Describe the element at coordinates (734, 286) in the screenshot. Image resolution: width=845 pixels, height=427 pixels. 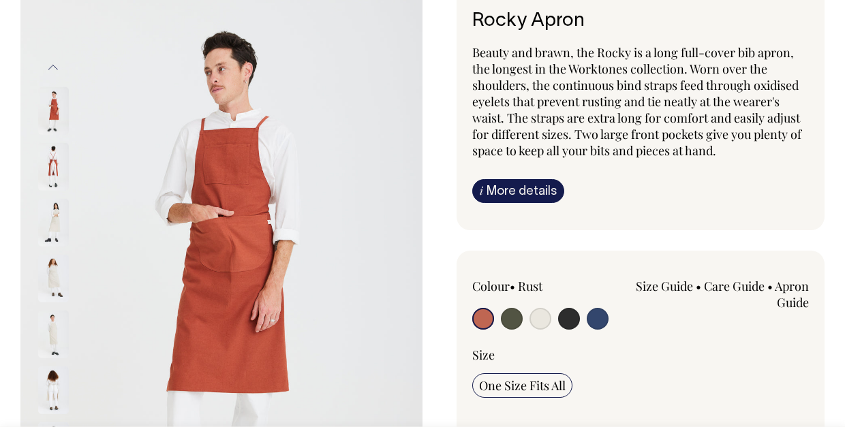
I see `a: Care Guide` at that location.